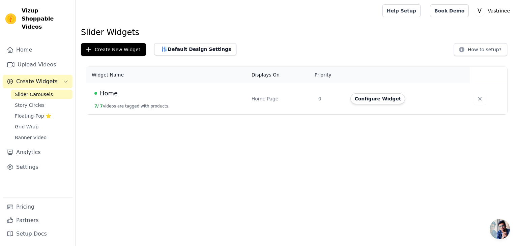 This screenshot has height=246, width=518. What do you see at coordinates (195, 49) in the screenshot?
I see `button: Default Design Settings` at bounding box center [195, 49].